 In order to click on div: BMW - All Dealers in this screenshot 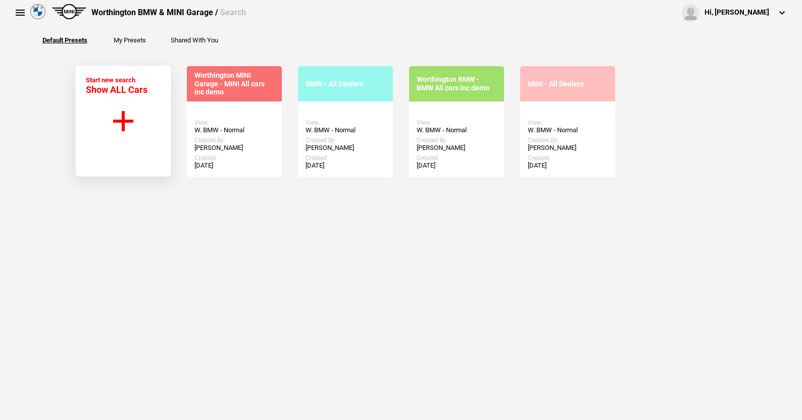, I will do `click(346, 84)`.